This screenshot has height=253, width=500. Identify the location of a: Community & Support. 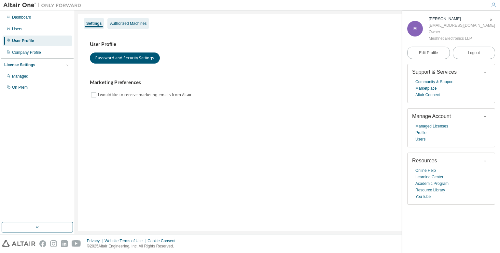
(434, 82).